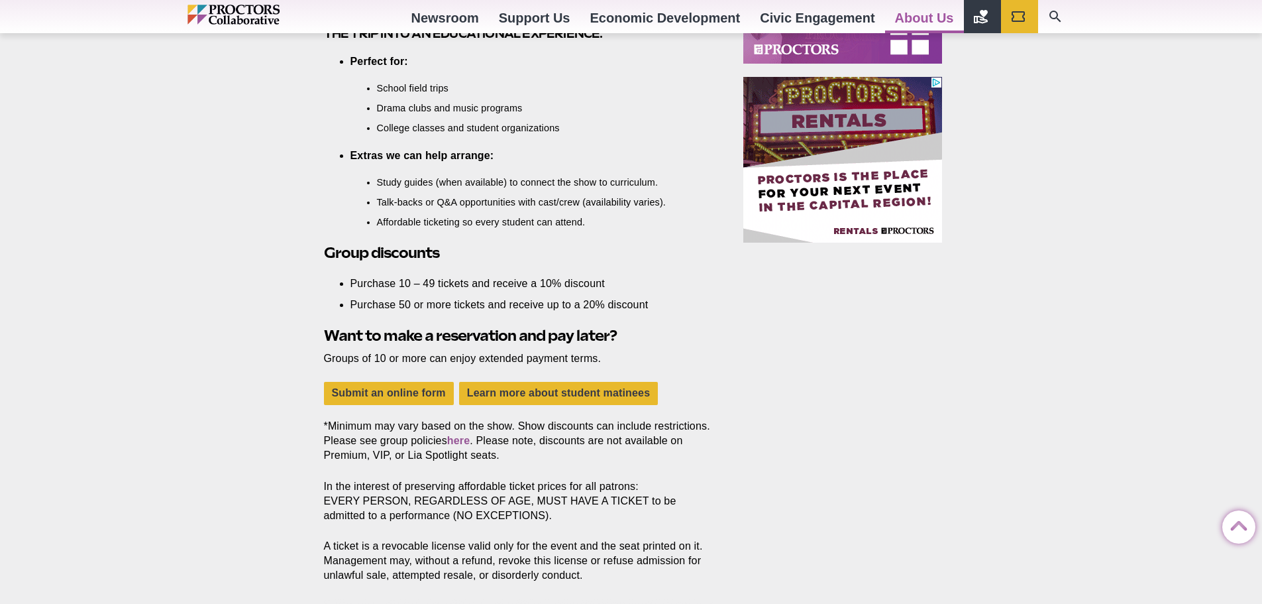 The image size is (1262, 604). What do you see at coordinates (525, 203) in the screenshot?
I see `li: Talk-backs or Q&A opportunities with cast/crew (availability varies).` at bounding box center [525, 203].